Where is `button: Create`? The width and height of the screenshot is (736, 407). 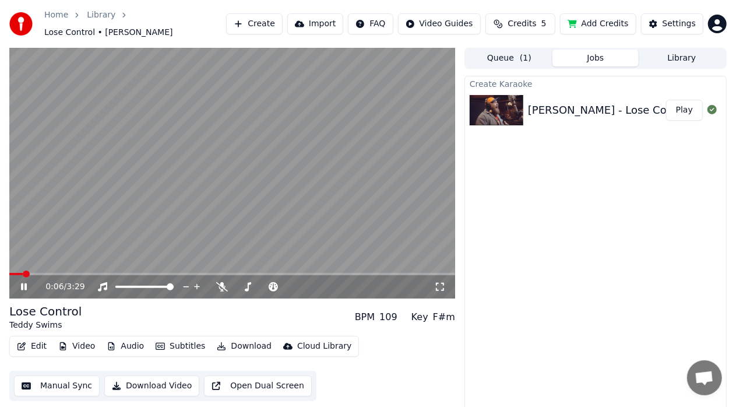
button: Create is located at coordinates (254, 24).